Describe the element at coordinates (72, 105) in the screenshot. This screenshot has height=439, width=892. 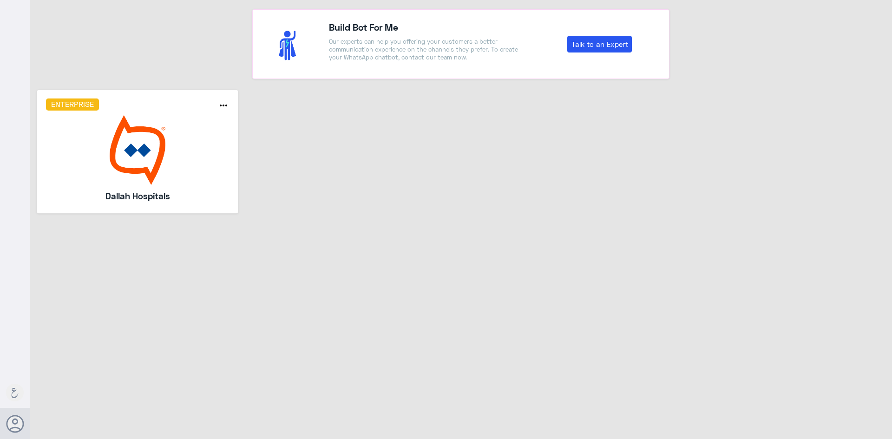
I see `h6: Enterprise` at that location.